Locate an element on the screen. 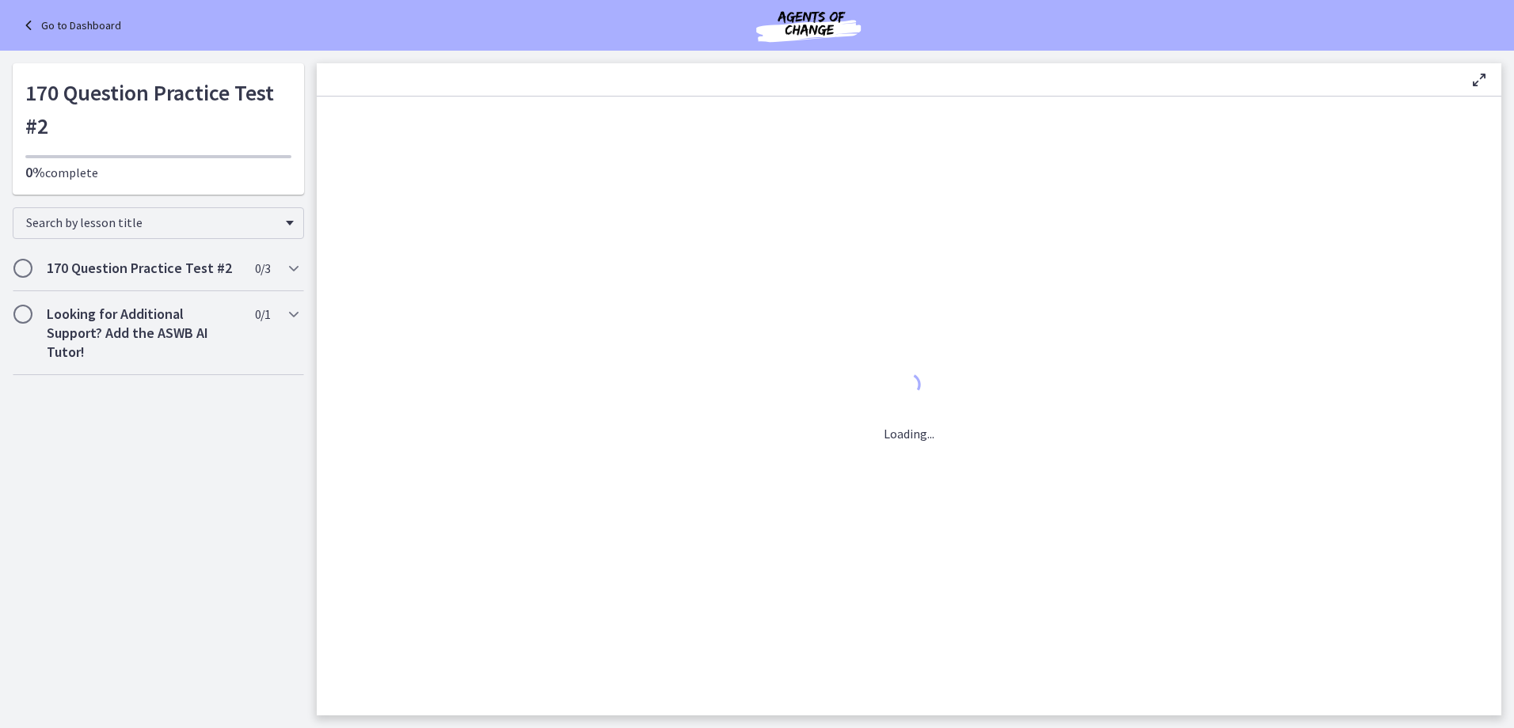 The height and width of the screenshot is (728, 1514). p: complete is located at coordinates (158, 173).